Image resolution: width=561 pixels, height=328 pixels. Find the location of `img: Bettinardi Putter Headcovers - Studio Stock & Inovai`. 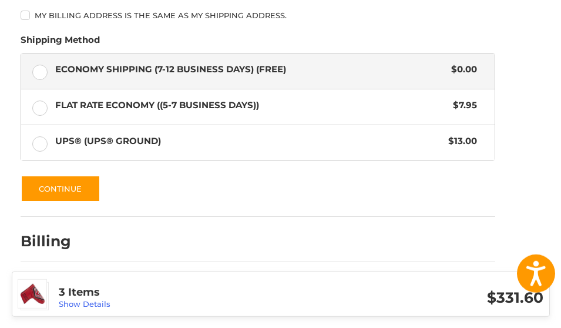

img: Bettinardi Putter Headcovers - Studio Stock & Inovai is located at coordinates (32, 294).